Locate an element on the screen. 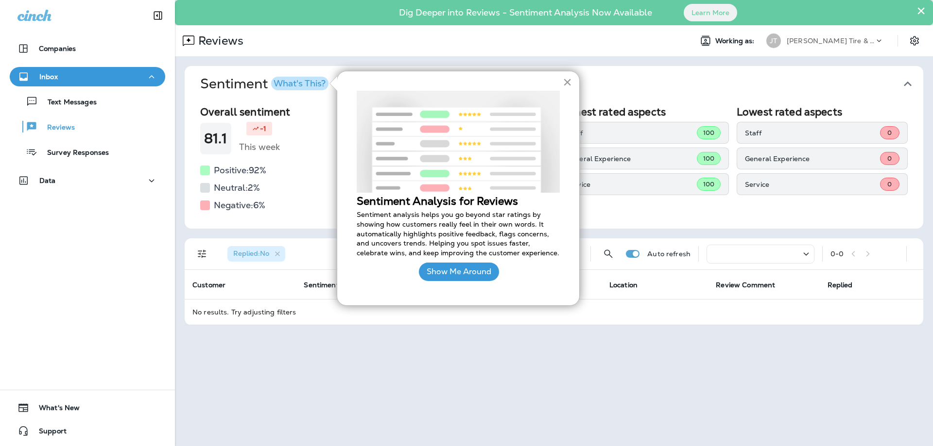  span: Location is located at coordinates (623, 285).